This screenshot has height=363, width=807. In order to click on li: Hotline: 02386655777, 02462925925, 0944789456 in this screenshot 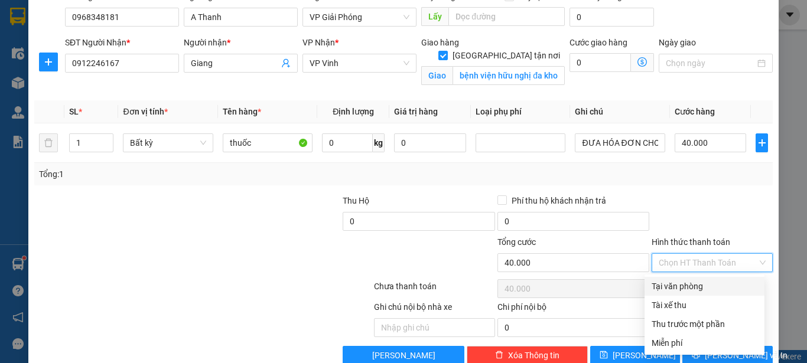, I will do `click(302, 51)`.